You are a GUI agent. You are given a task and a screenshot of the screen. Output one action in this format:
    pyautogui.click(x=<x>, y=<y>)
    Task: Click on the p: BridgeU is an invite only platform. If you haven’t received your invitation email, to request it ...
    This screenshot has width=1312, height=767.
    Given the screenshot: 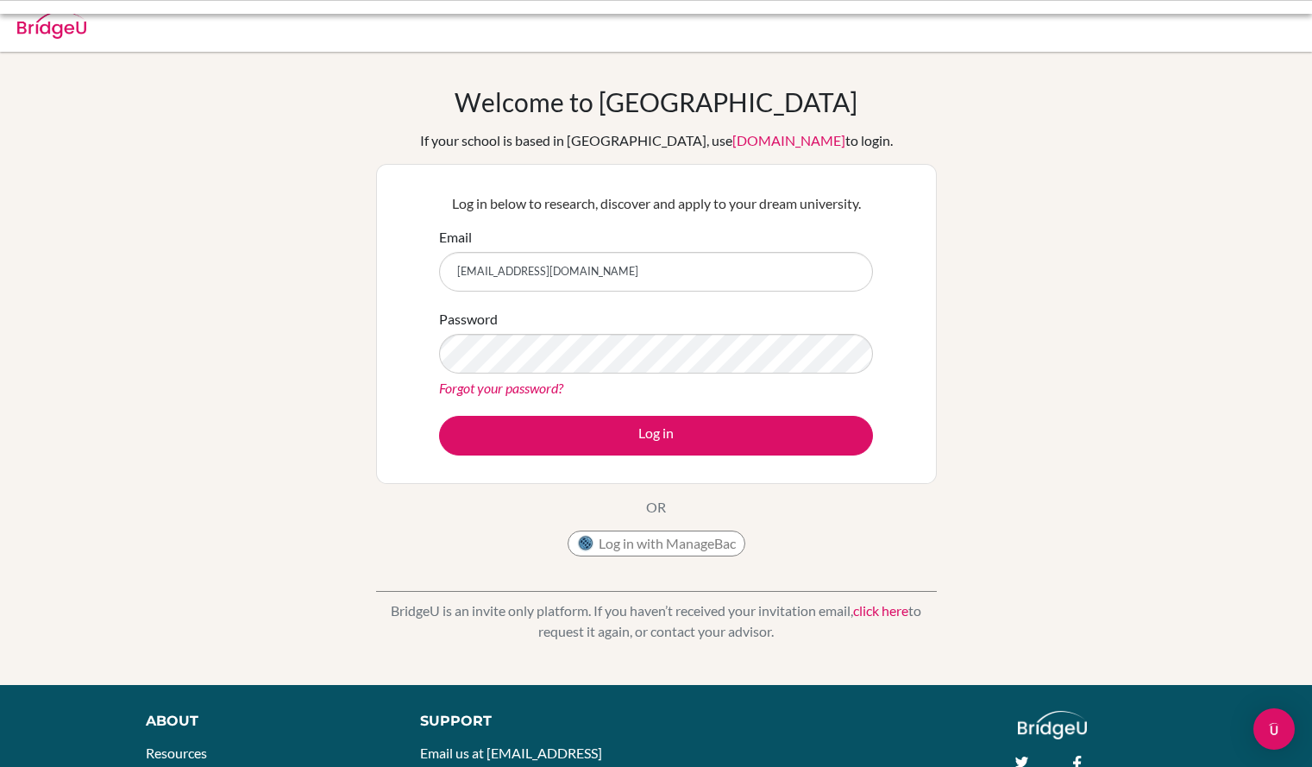 What is the action you would take?
    pyautogui.click(x=657, y=621)
    